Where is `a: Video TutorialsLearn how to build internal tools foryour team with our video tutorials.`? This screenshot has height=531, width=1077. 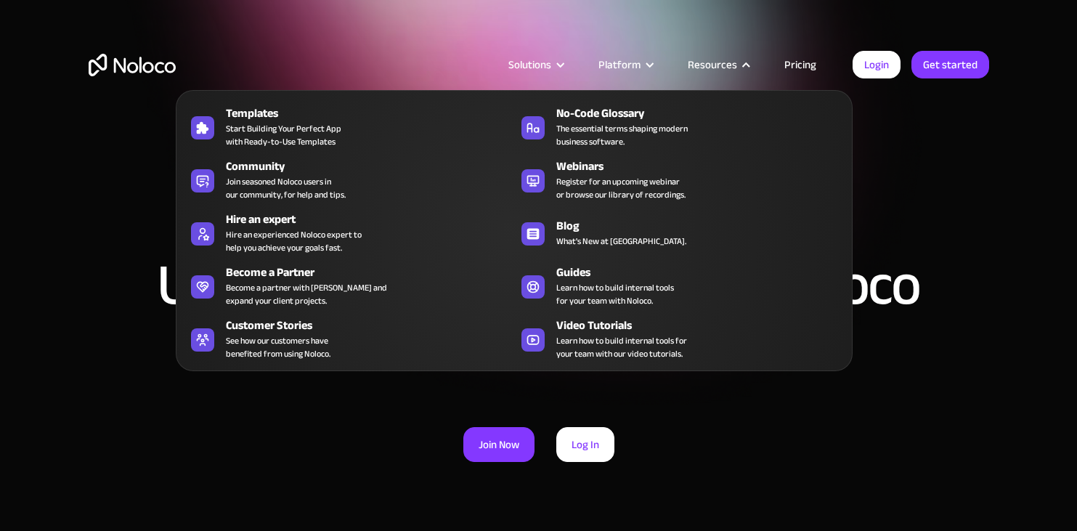 a: Video TutorialsLearn how to build internal tools foryour team with our video tutorials. is located at coordinates (679, 339).